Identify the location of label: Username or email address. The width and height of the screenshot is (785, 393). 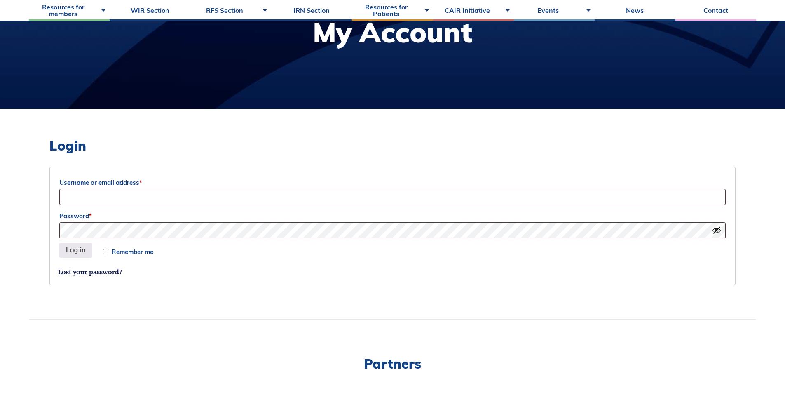
(392, 182).